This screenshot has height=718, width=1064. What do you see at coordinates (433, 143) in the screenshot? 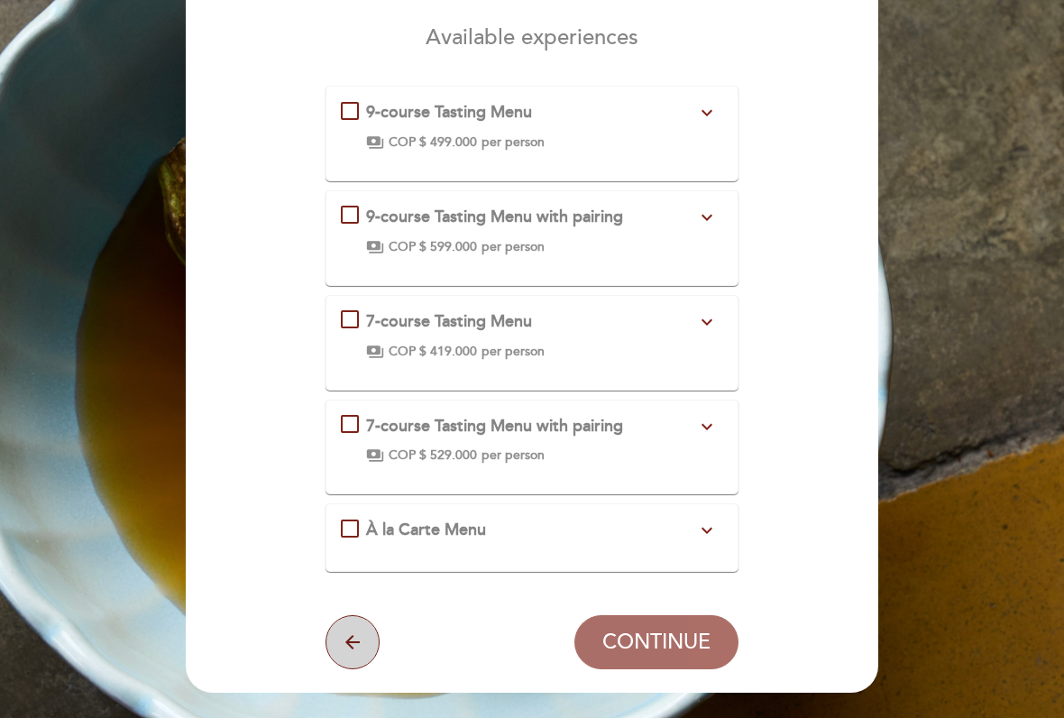
I see `span: COP $ 499.000` at bounding box center [433, 143].